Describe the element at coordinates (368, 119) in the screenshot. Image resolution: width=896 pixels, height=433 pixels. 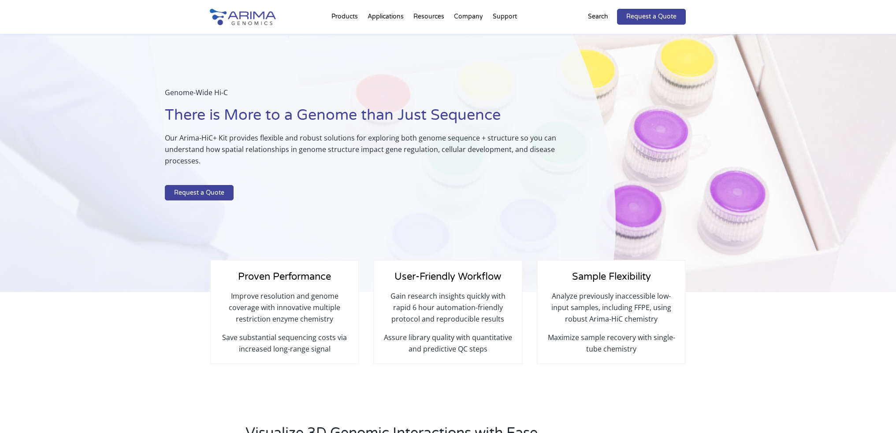
I see `h1: There is More to a Genome than Just Sequence` at that location.